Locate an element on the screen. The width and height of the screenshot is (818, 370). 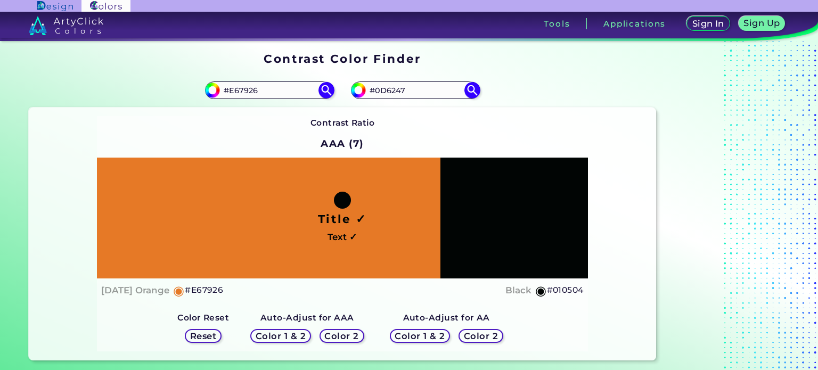
h1: Contrast Color Finder is located at coordinates (342, 59).